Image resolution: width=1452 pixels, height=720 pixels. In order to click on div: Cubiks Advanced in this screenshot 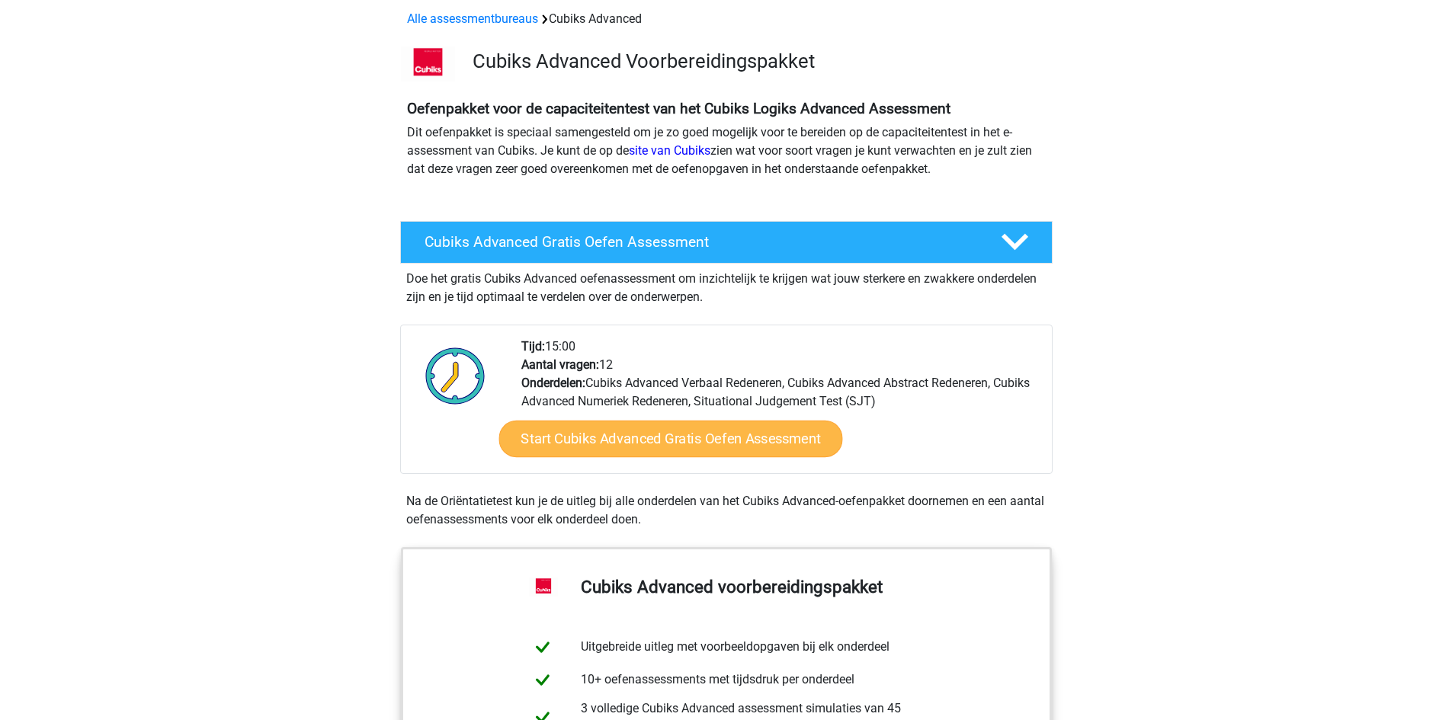, I will do `click(726, 19)`.